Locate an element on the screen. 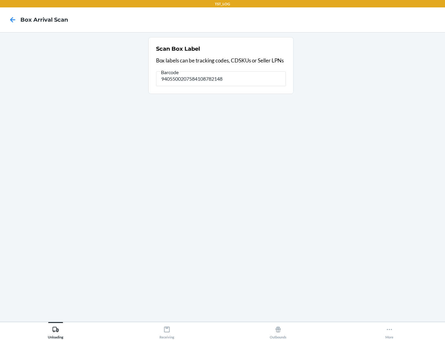 This screenshot has height=340, width=445. input: Barcode is located at coordinates (221, 79).